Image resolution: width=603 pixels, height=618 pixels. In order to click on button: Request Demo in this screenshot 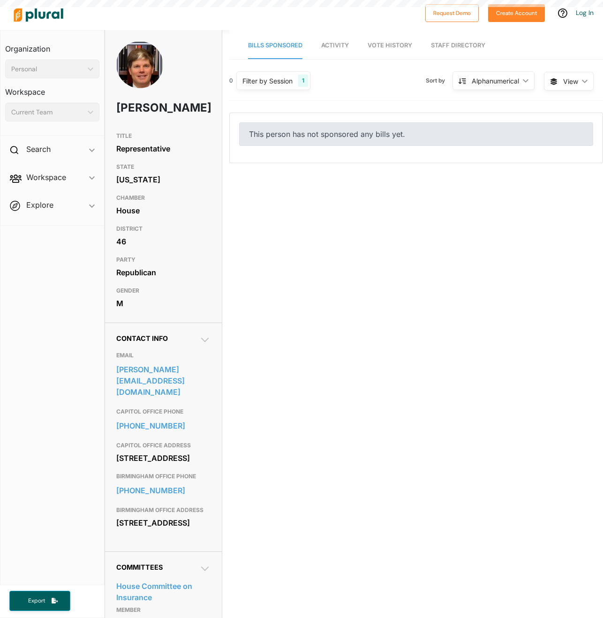, I will do `click(452, 13)`.